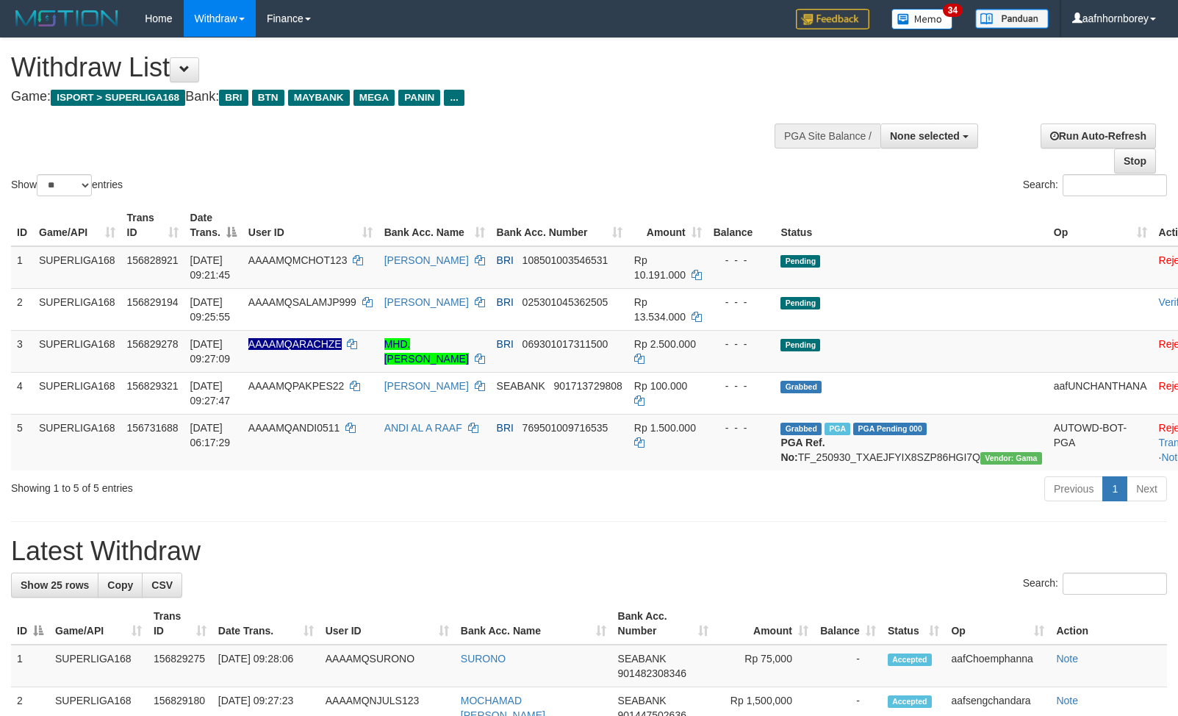 Image resolution: width=1178 pixels, height=716 pixels. Describe the element at coordinates (153, 428) in the screenshot. I see `span: 156731688` at that location.